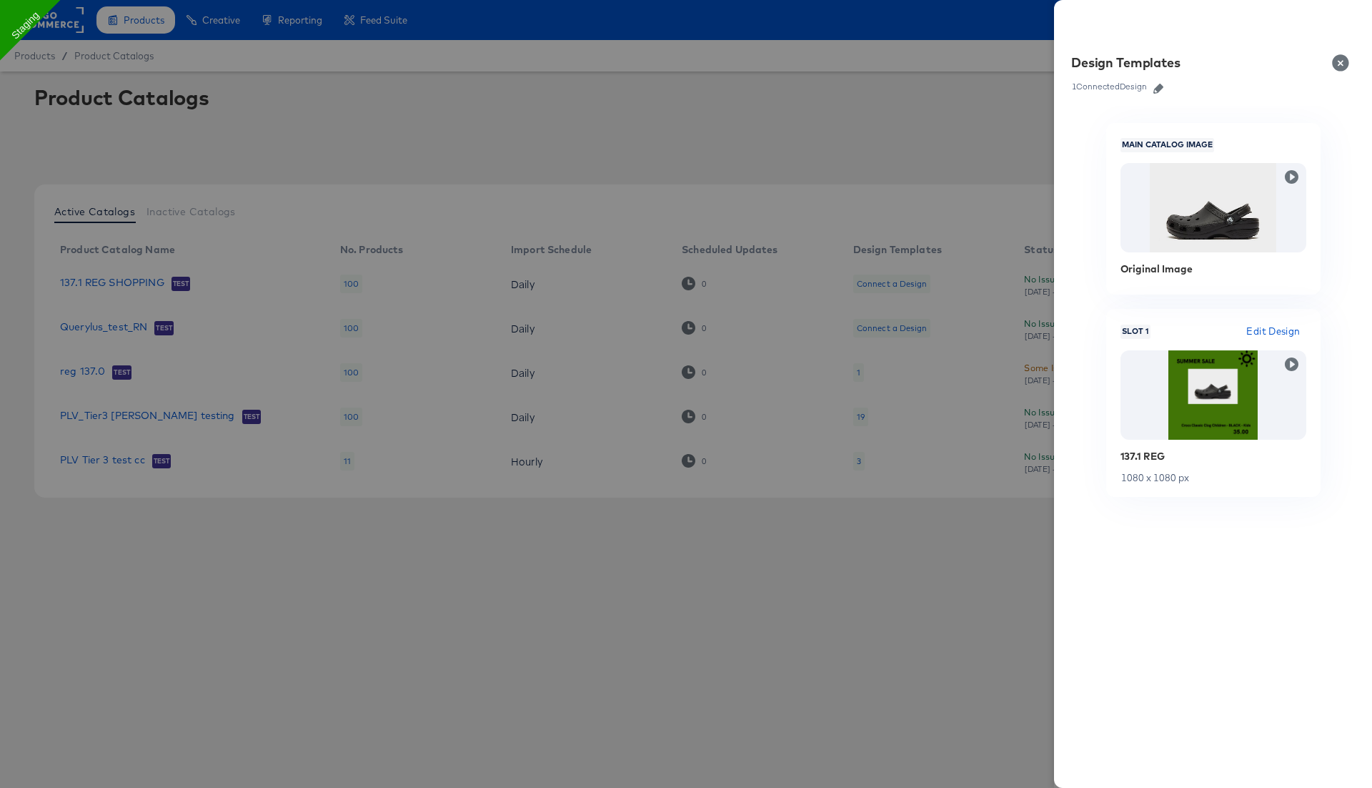  I want to click on div: Original Image, so click(1214, 269).